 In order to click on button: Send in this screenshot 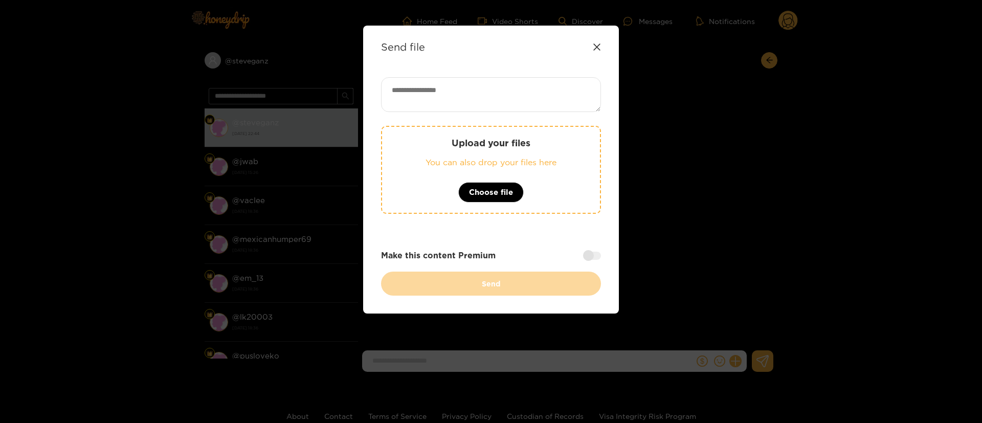, I will do `click(491, 283)`.